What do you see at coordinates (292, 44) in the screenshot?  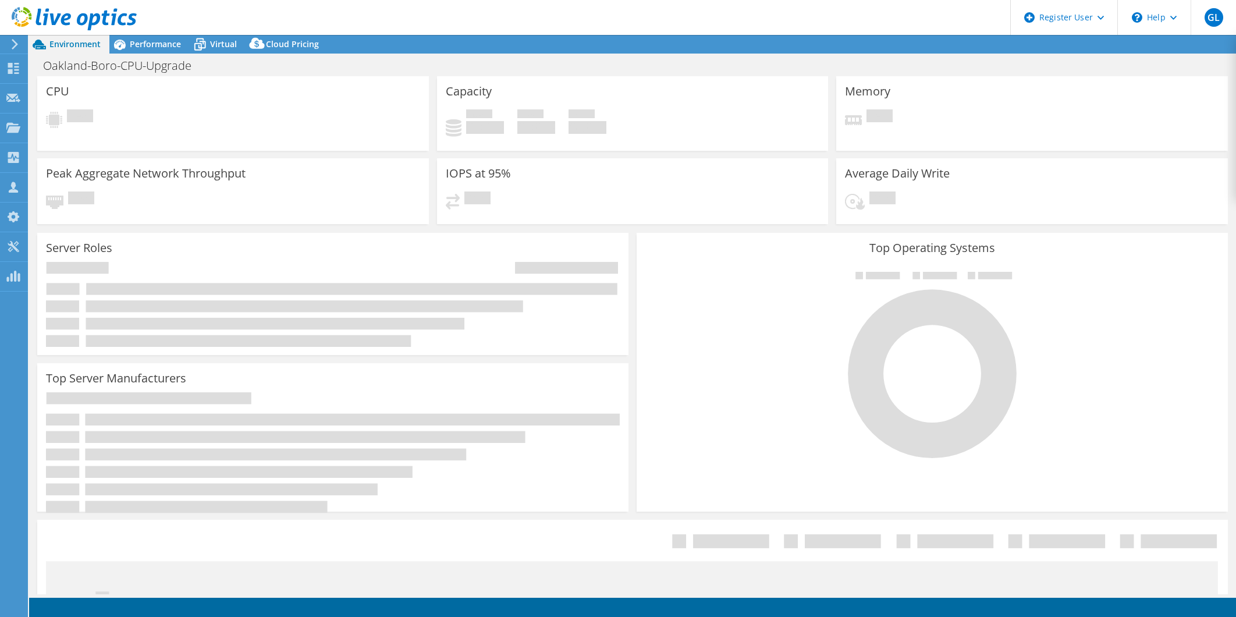 I see `span: Cloud Pricing` at bounding box center [292, 44].